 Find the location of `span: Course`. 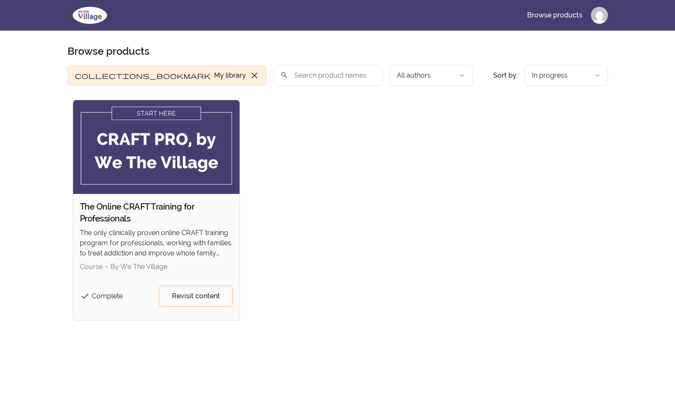

span: Course is located at coordinates (91, 267).